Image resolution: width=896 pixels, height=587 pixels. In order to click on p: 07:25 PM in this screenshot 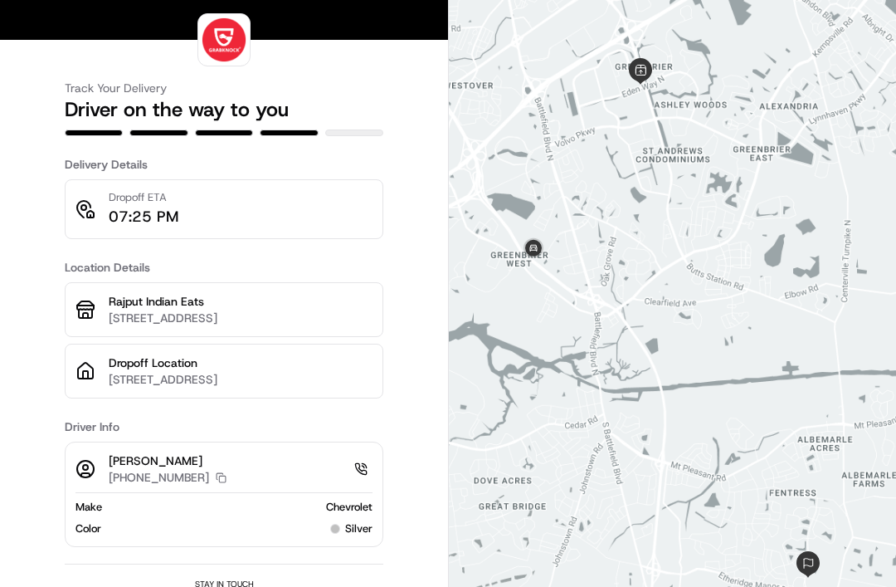, I will do `click(144, 217)`.